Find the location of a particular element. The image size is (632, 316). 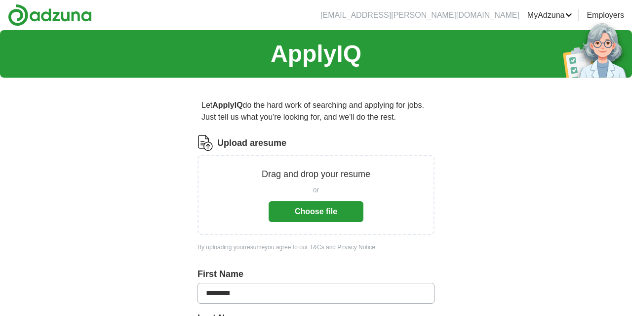

span: or is located at coordinates (316, 190).